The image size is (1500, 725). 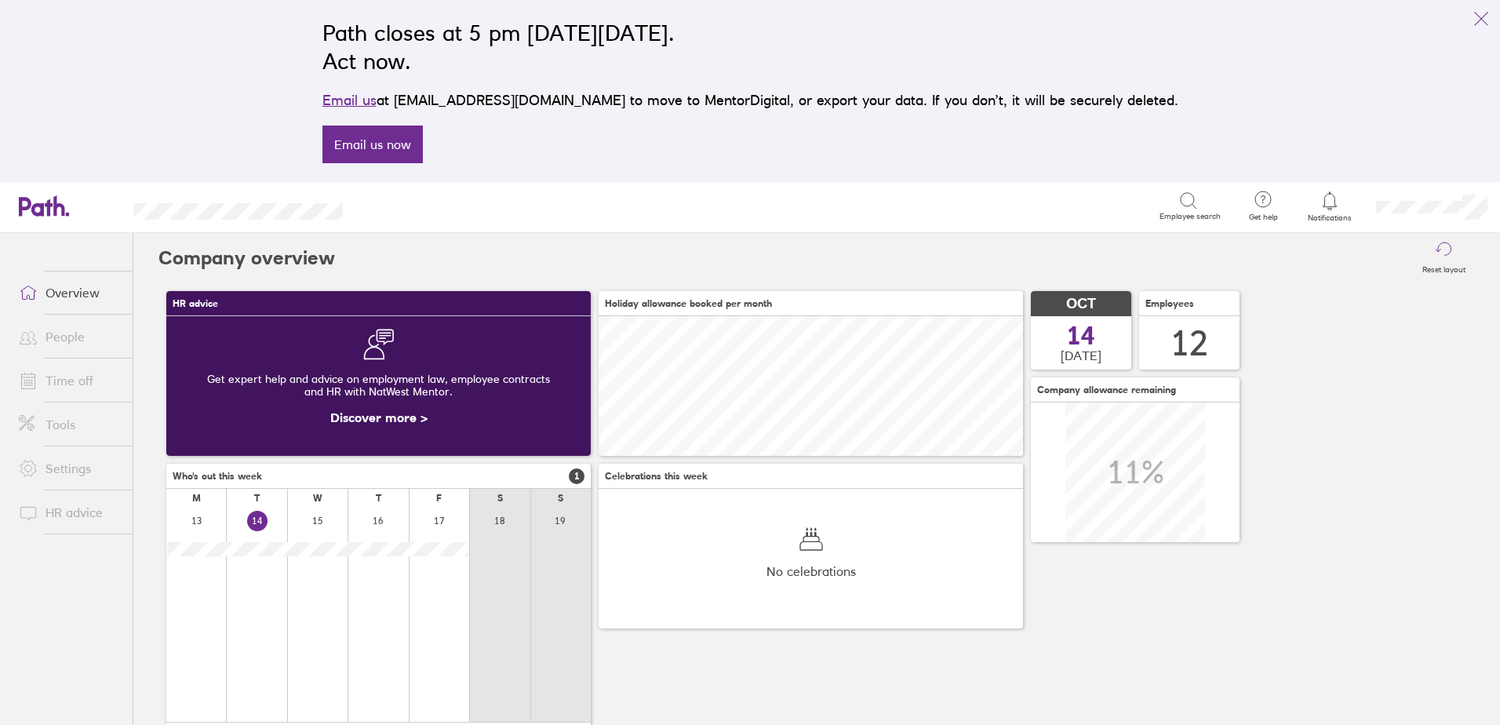 I want to click on a: HR advice, so click(x=69, y=512).